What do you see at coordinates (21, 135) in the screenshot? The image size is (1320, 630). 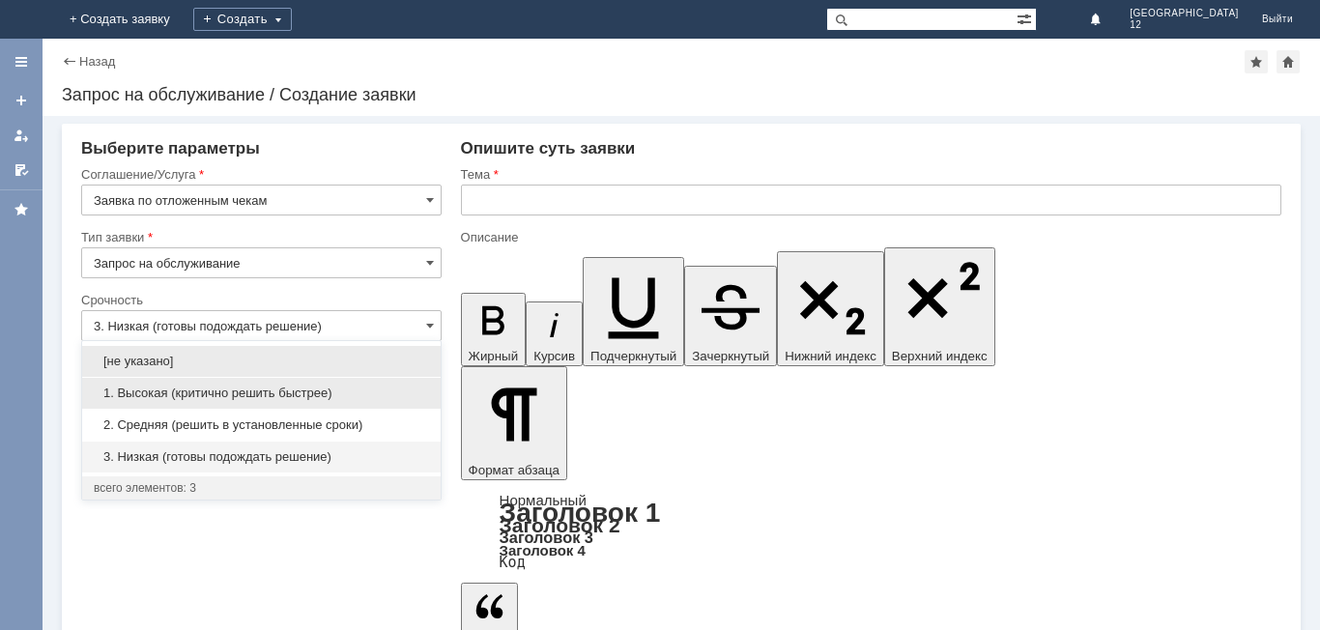 I see `a: Мои заявки` at bounding box center [21, 135].